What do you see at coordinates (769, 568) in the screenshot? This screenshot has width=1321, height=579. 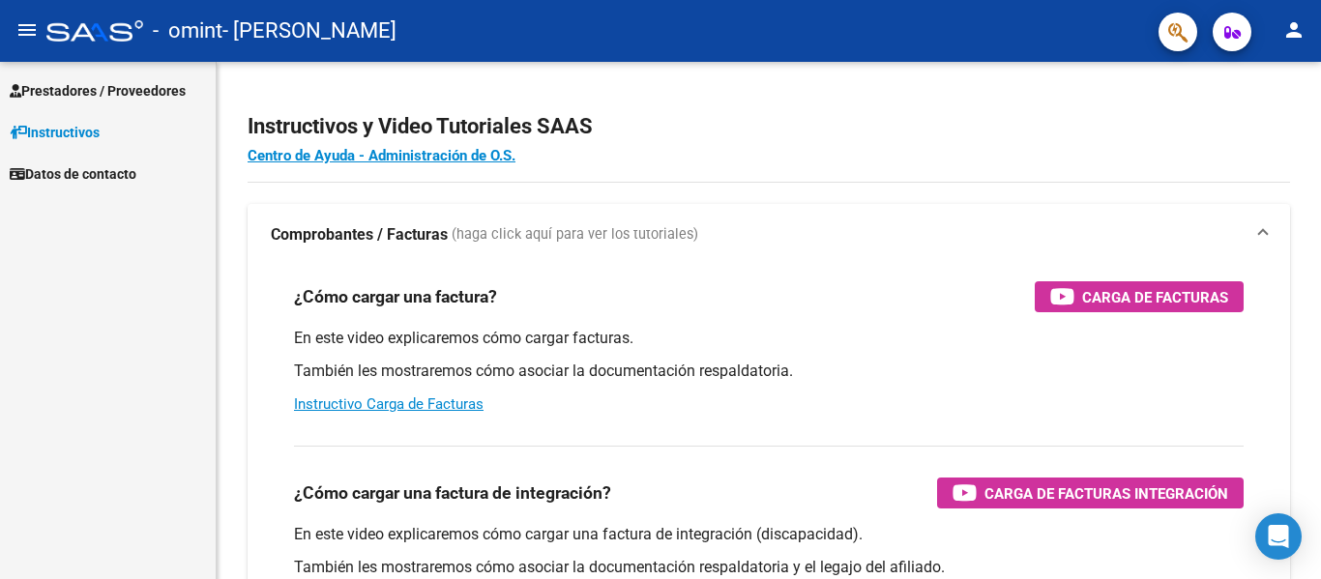 I see `p: También les mostraremos cómo asociar la documentación respaldatoria y el legajo del afiliado.` at bounding box center [769, 568].